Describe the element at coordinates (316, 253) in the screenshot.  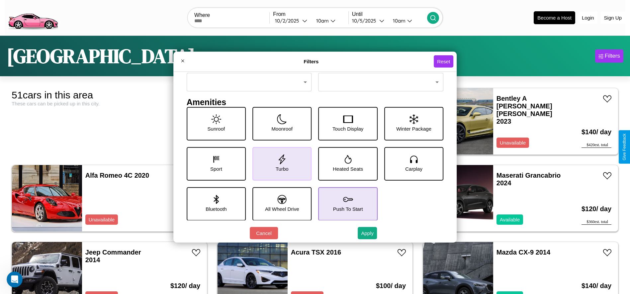
I see `a: Acura TSX 2016` at that location.